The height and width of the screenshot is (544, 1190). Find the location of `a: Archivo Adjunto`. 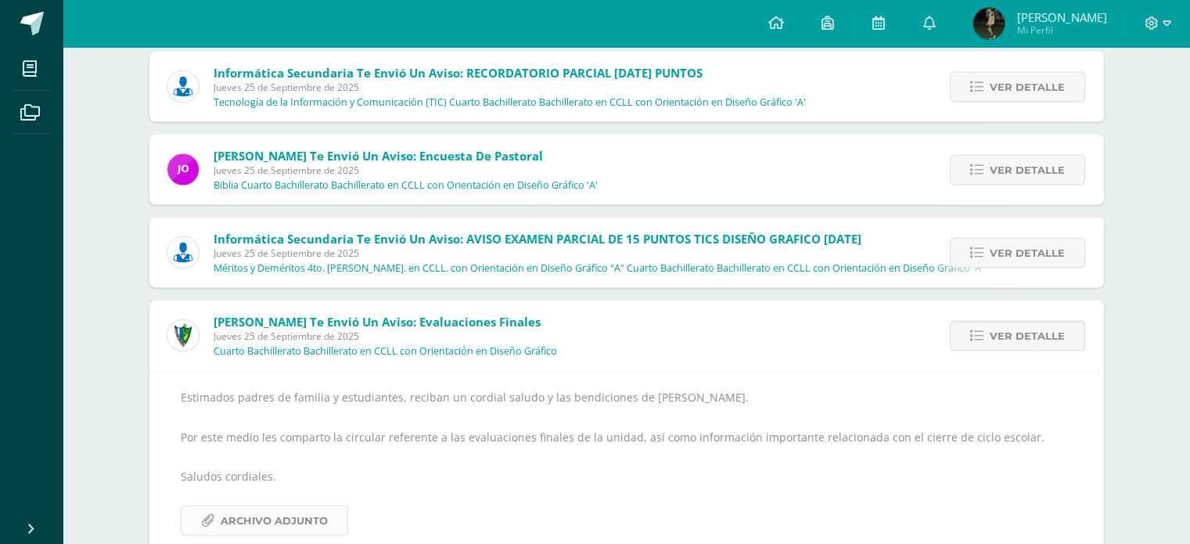

a: Archivo Adjunto is located at coordinates (264, 520).